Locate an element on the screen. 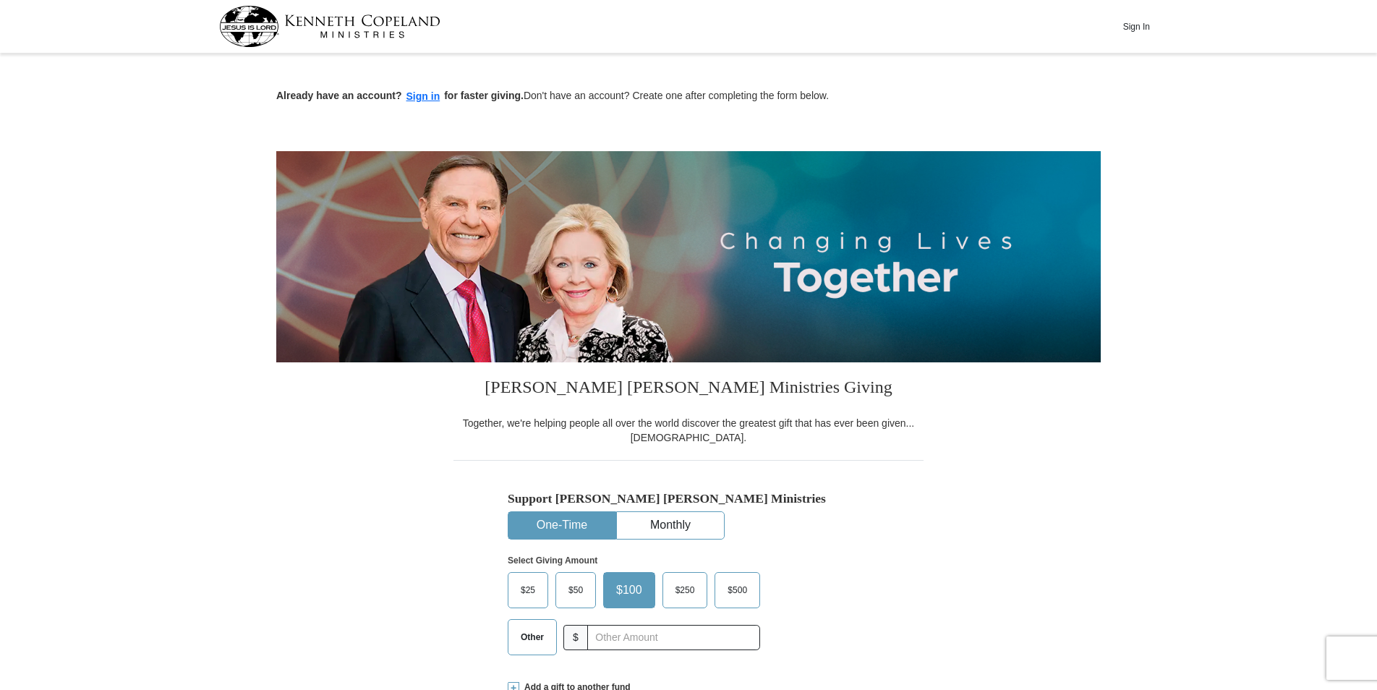 The image size is (1377, 690). p: Don't have an account? Create one after completing the form below. is located at coordinates (689, 96).